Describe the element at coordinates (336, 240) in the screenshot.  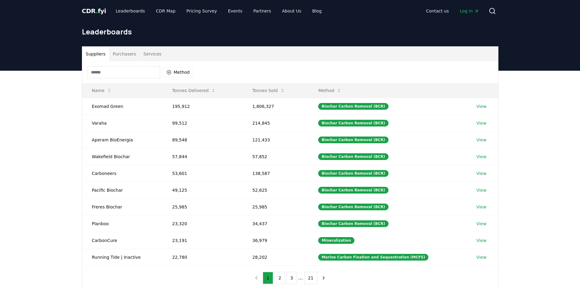
I see `div: Mineralization` at that location.